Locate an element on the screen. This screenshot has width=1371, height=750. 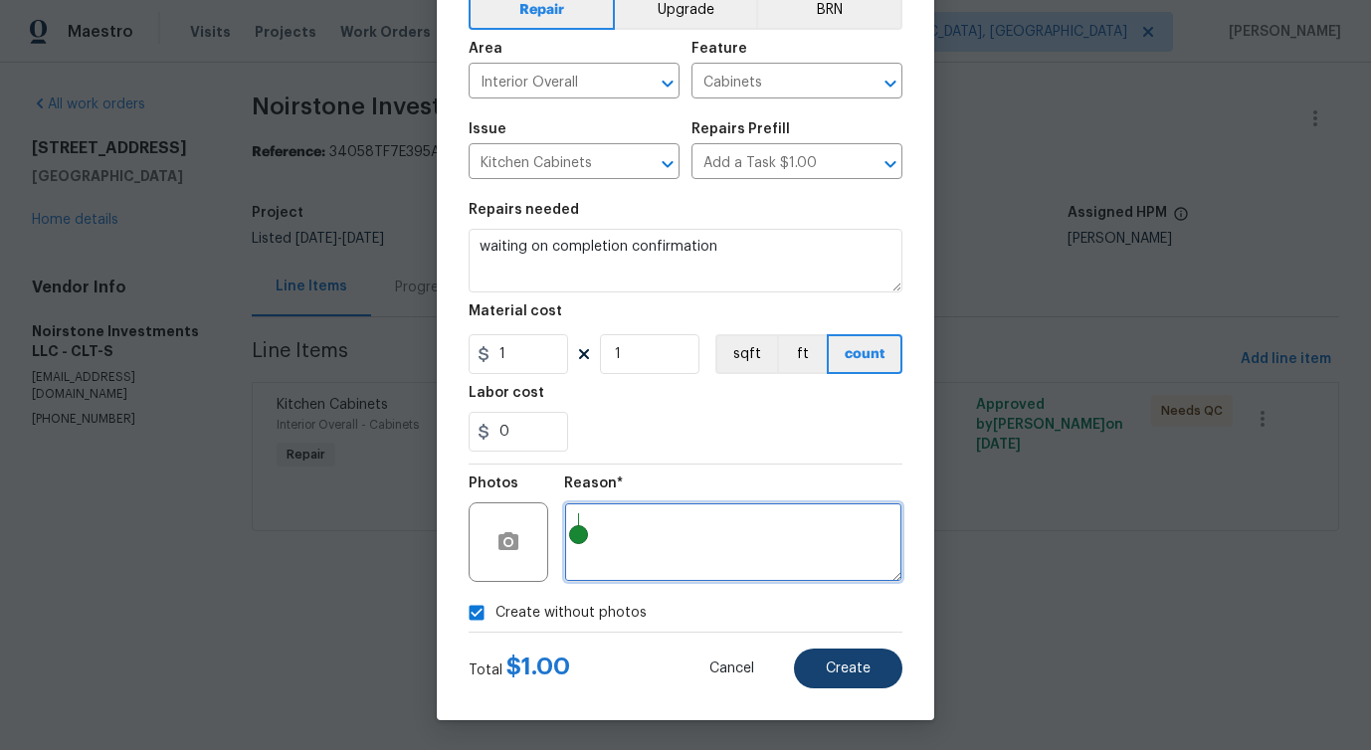
span: Create is located at coordinates (848, 669).